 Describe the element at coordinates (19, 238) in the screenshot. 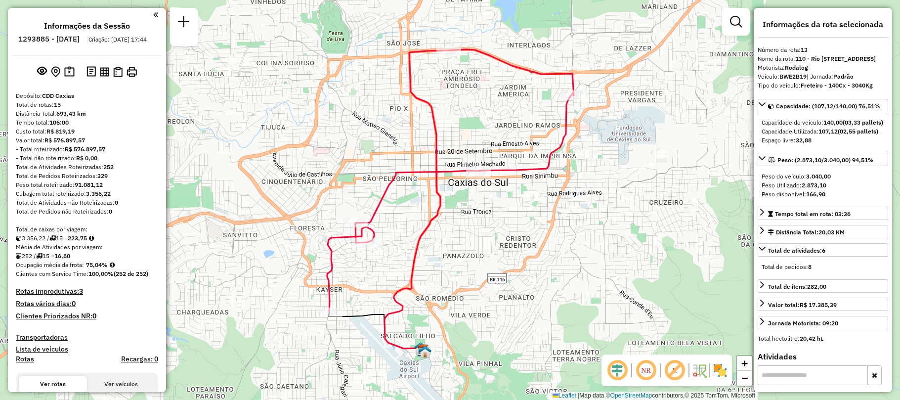

I see `i: Cubagem total roteirizado` at that location.